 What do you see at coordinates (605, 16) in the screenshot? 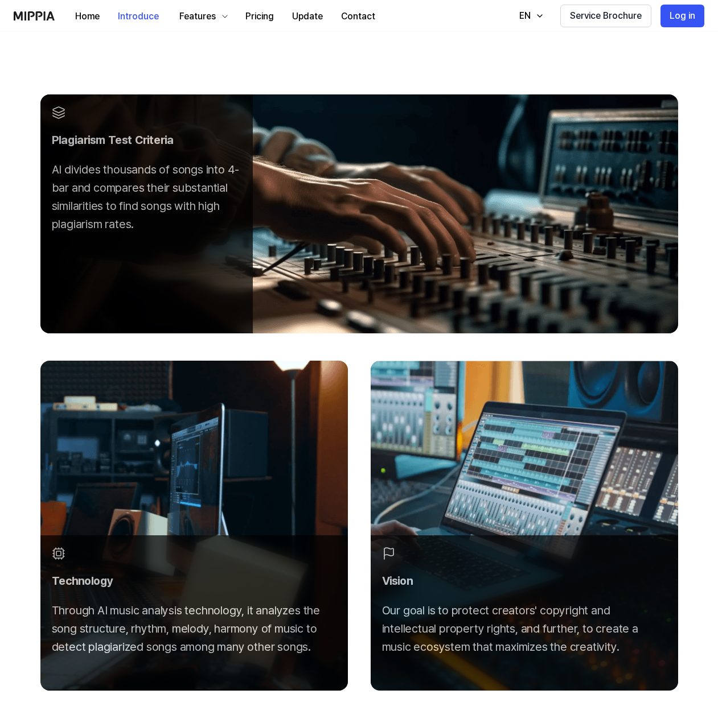
I see `button: Service Brochure` at bounding box center [605, 16].